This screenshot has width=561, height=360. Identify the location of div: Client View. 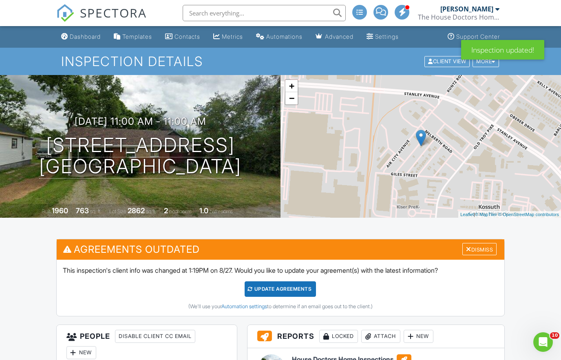
(447, 61).